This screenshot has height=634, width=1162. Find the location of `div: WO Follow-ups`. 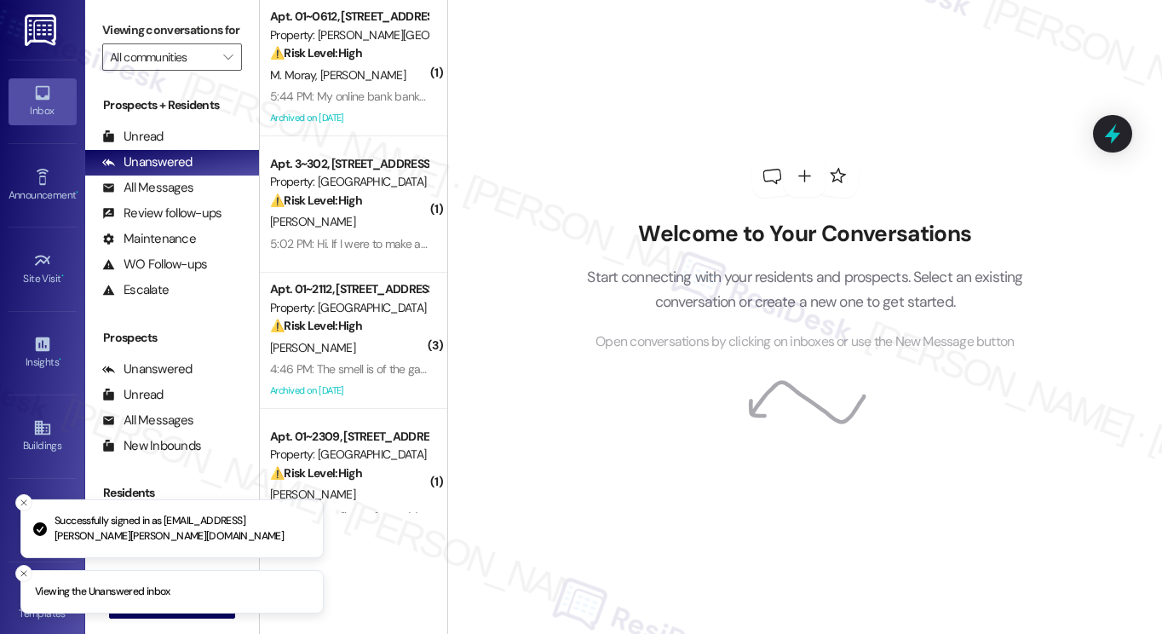

div: WO Follow-ups is located at coordinates (154, 264).